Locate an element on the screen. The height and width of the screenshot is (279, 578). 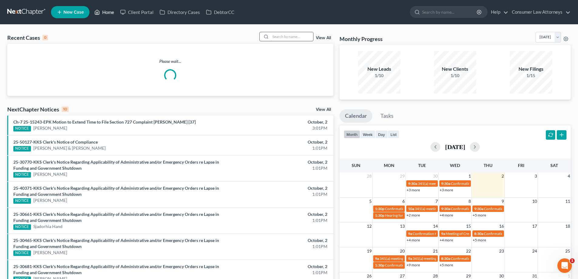
span: 22 is located at coordinates (468, 251).